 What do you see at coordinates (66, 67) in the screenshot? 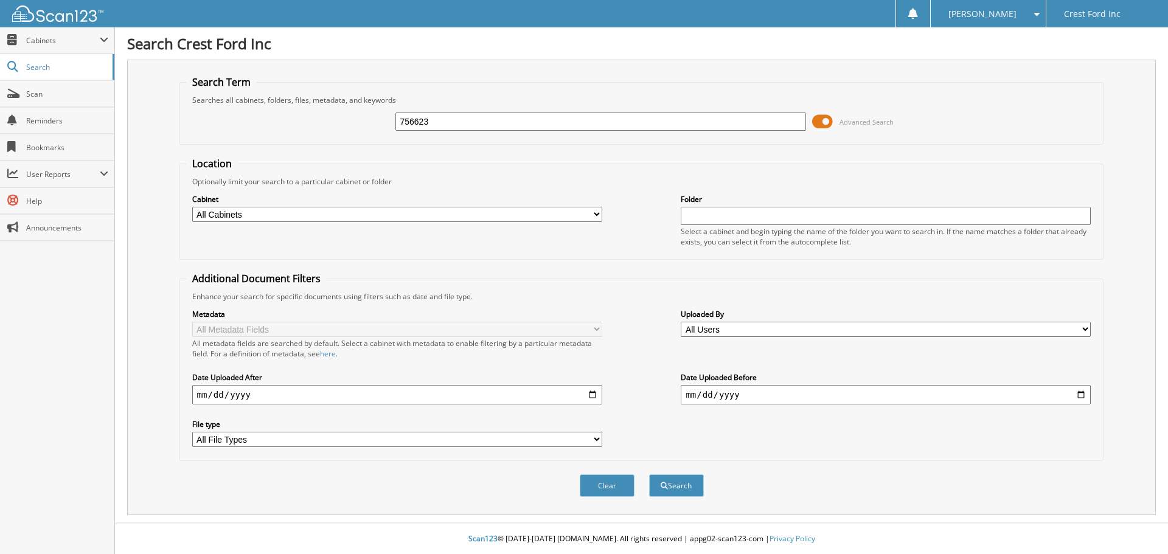
I see `span: Search` at bounding box center [66, 67].